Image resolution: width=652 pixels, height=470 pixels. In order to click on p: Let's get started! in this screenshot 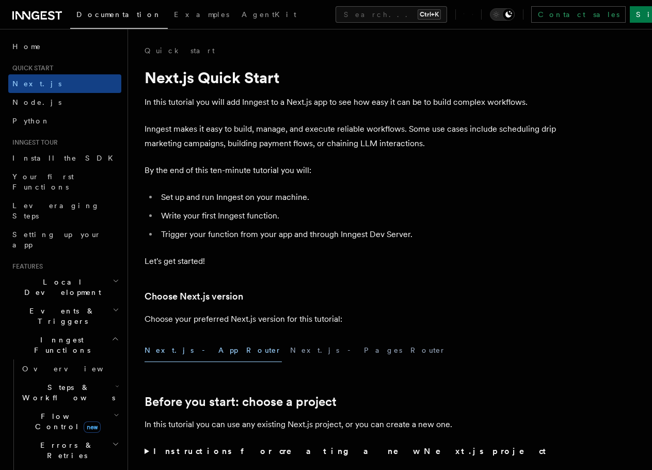, I will do `click(351, 261)`.